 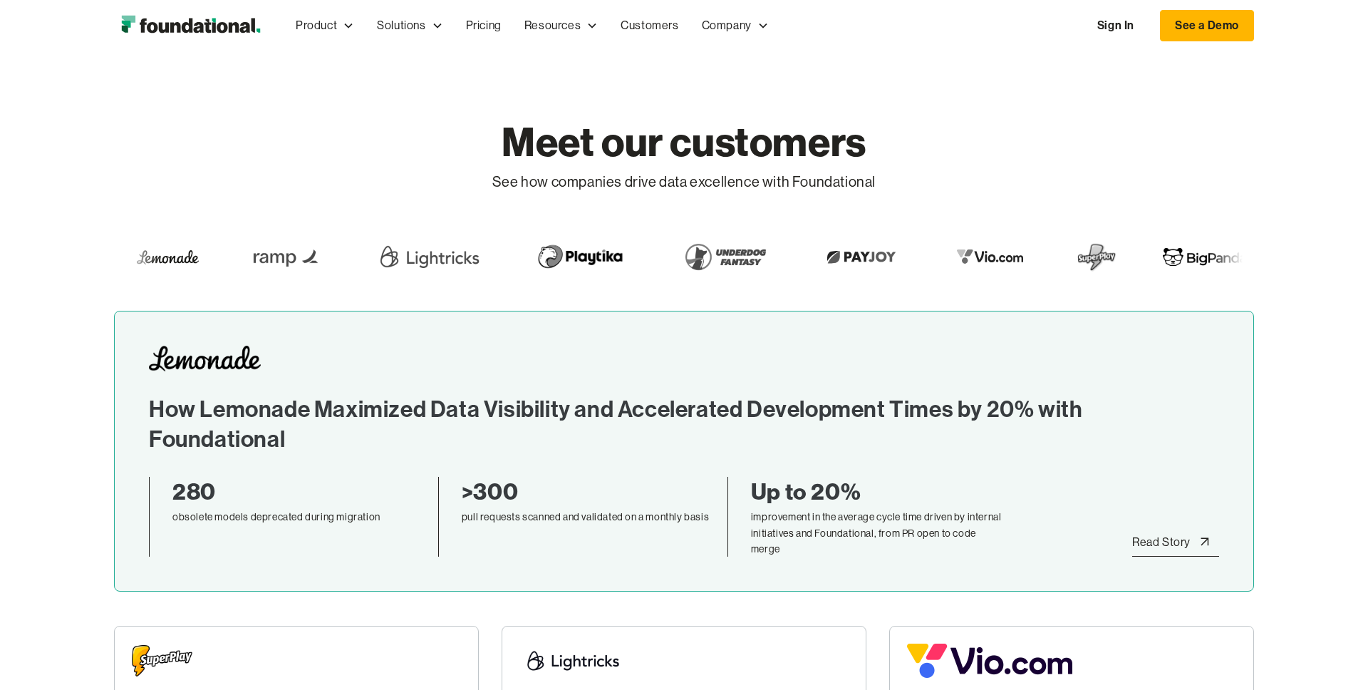 What do you see at coordinates (684, 451) in the screenshot?
I see `a: How Lemonade Maximized Data Visibility and Accelerated Development Times by 20% with Foundational...` at bounding box center [684, 451].